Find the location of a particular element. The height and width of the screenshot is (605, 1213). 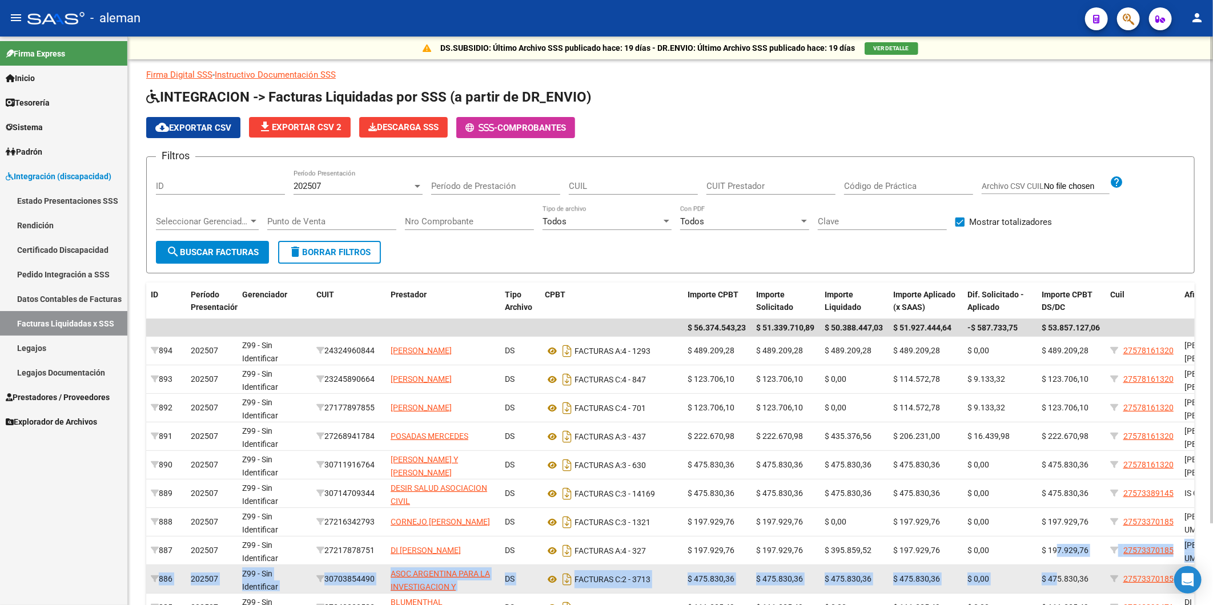

span: 27573370185 is located at coordinates (1149, 579).